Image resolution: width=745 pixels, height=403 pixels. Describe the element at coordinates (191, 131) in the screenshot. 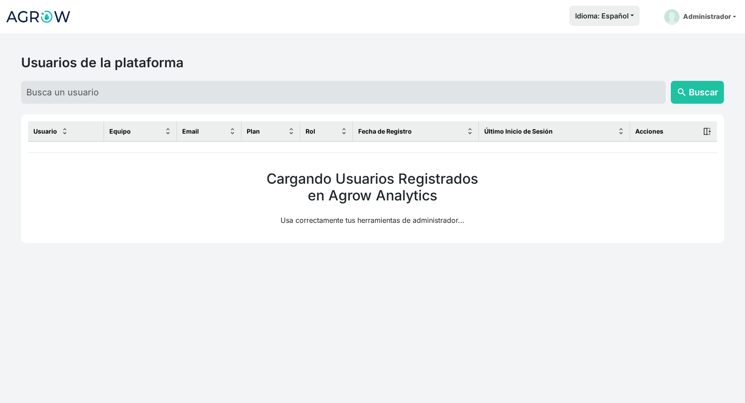

I see `span: Email` at that location.